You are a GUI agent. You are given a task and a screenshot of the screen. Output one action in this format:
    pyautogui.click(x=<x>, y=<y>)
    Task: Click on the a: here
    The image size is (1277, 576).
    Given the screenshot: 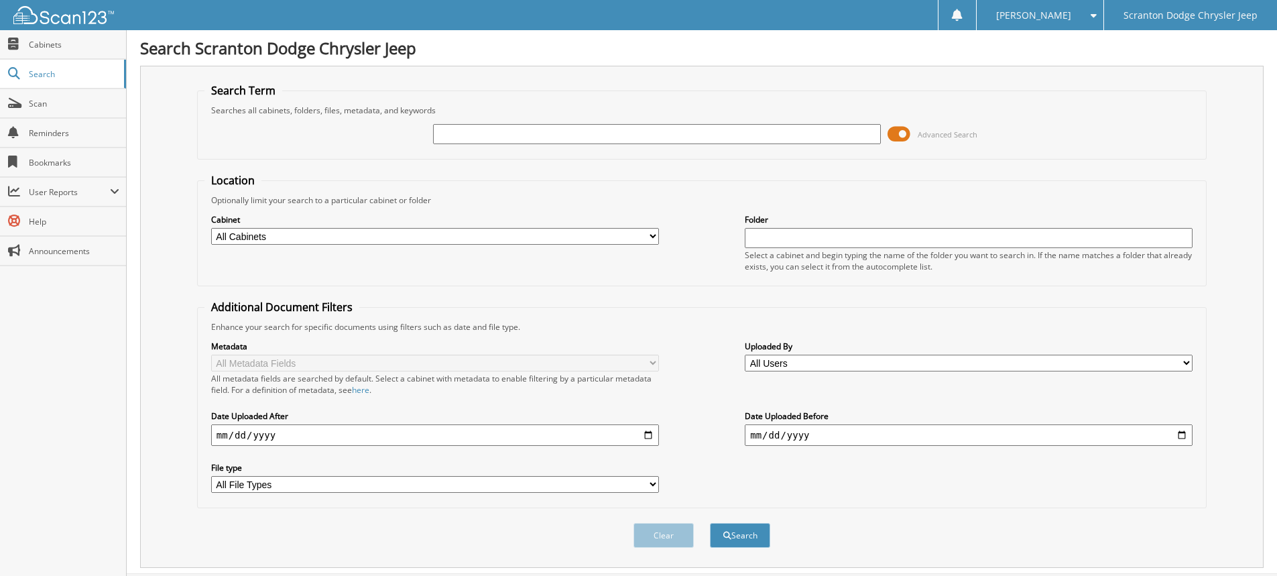 What is the action you would take?
    pyautogui.click(x=361, y=390)
    